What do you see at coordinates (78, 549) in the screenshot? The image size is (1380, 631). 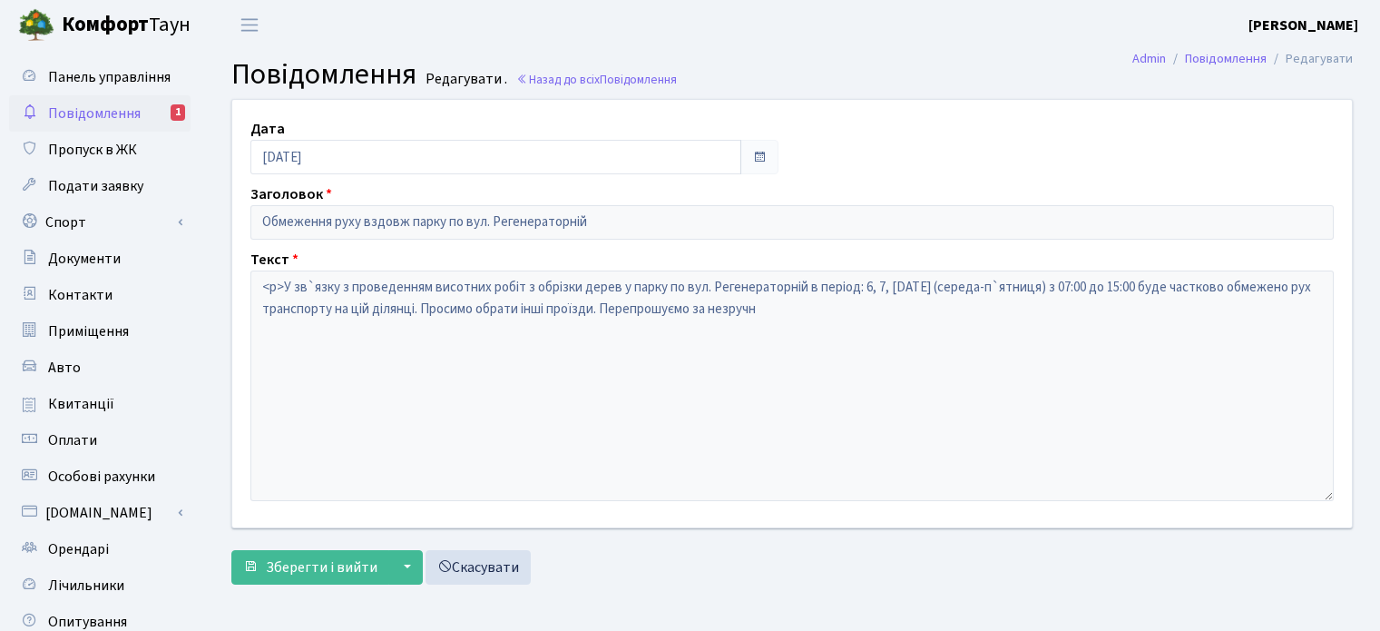 I see `span: Орендарі` at bounding box center [78, 549].